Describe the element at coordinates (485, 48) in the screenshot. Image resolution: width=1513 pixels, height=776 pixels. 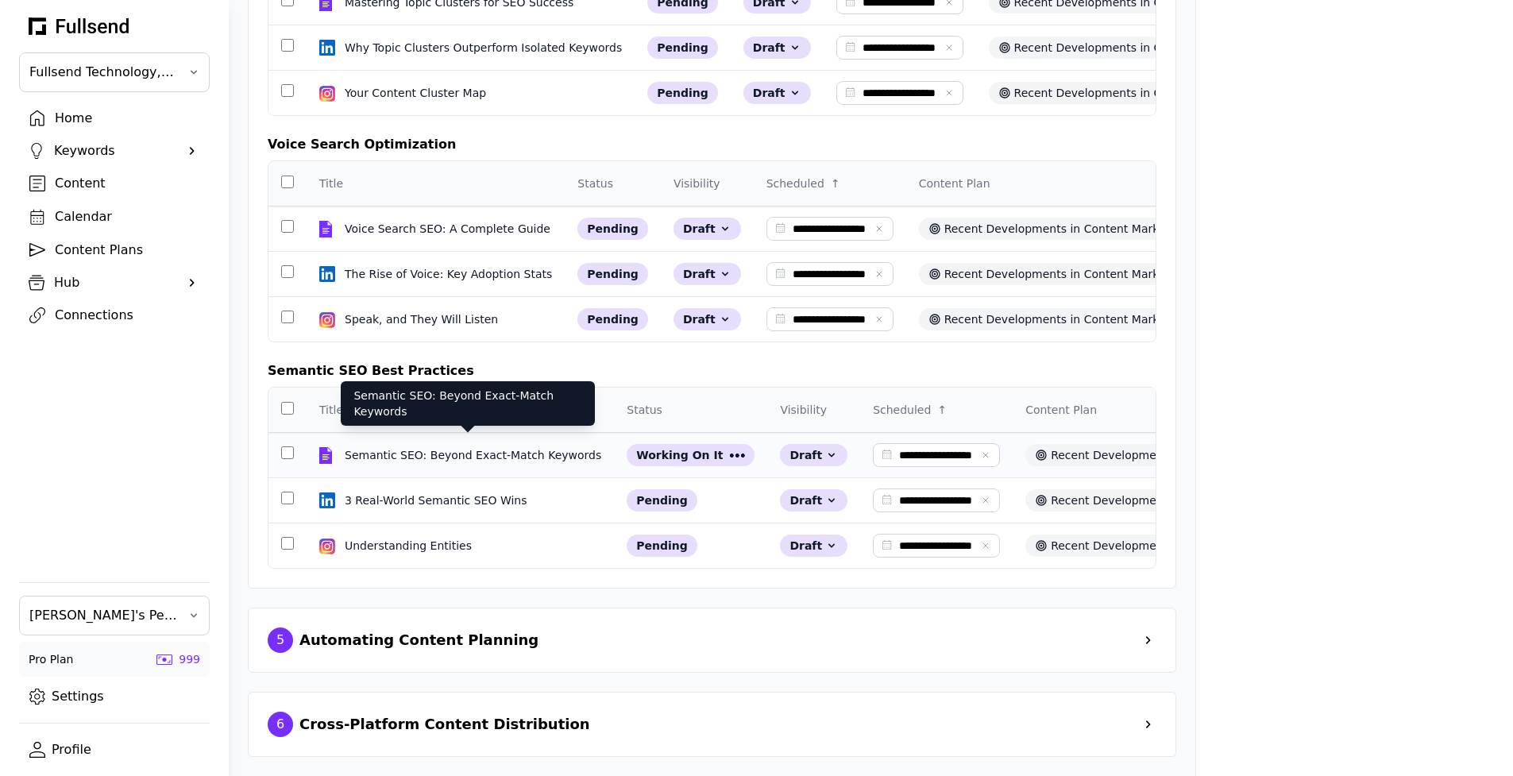
I see `div: Why Topic Clusters Outperform Isolated Keywords` at that location.